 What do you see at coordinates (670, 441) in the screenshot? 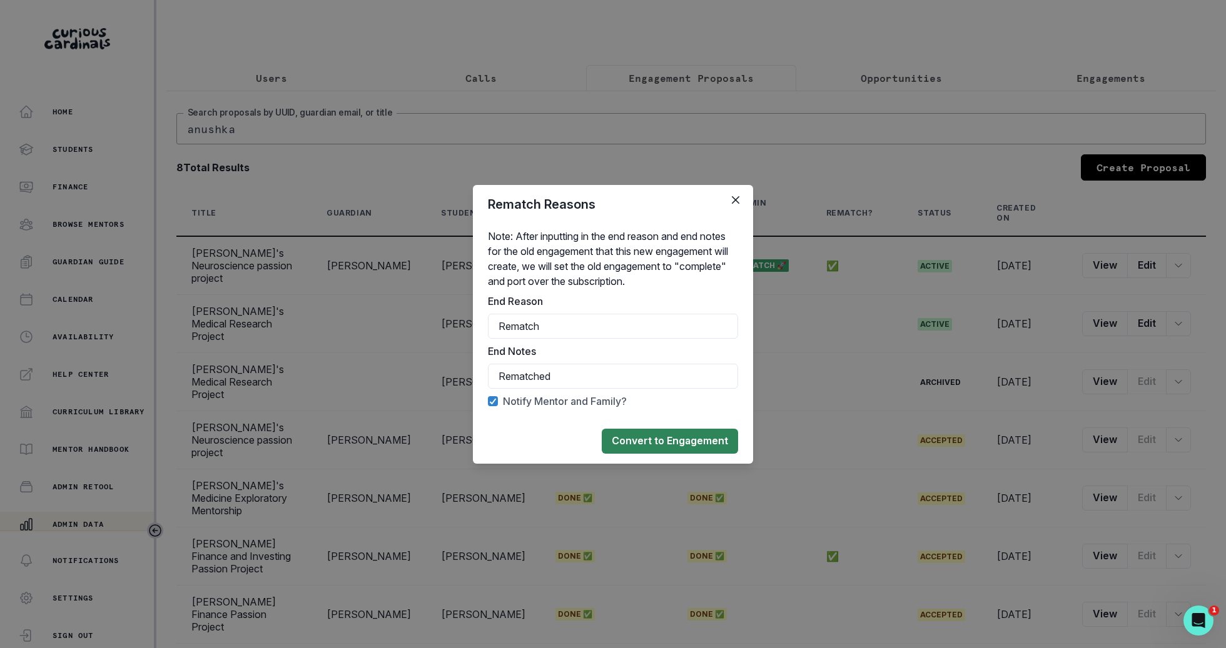
I see `button: Convert to Engagement` at bounding box center [670, 441].